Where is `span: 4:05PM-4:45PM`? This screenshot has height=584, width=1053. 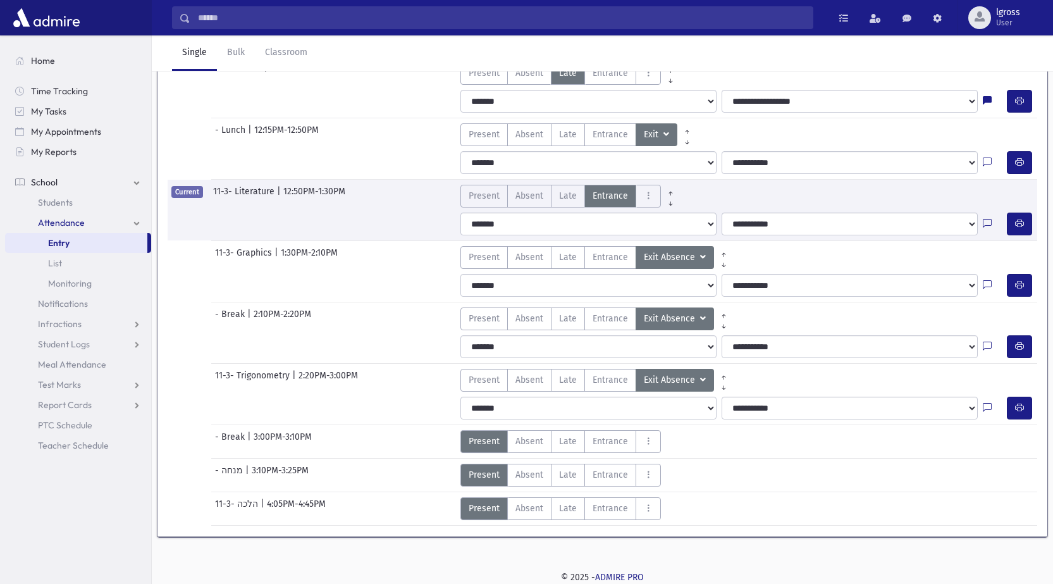
span: 4:05PM-4:45PM is located at coordinates (296, 508).